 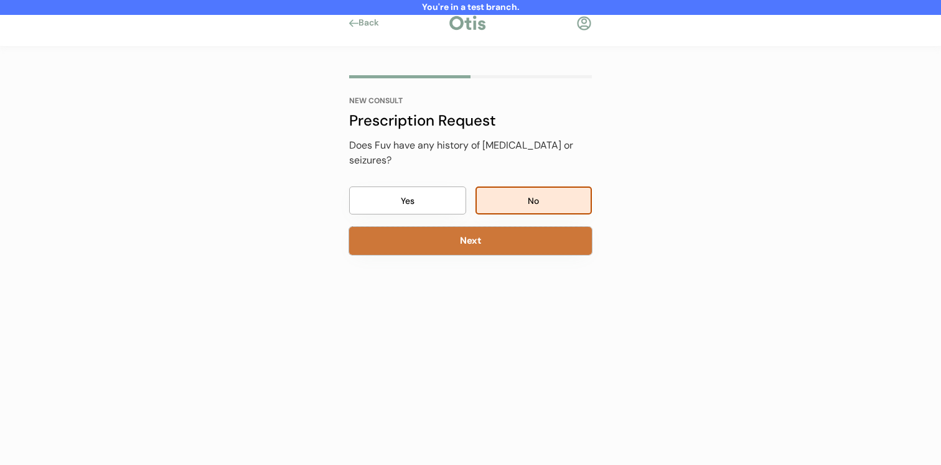 What do you see at coordinates (470, 121) in the screenshot?
I see `div: Prescription Request` at bounding box center [470, 121].